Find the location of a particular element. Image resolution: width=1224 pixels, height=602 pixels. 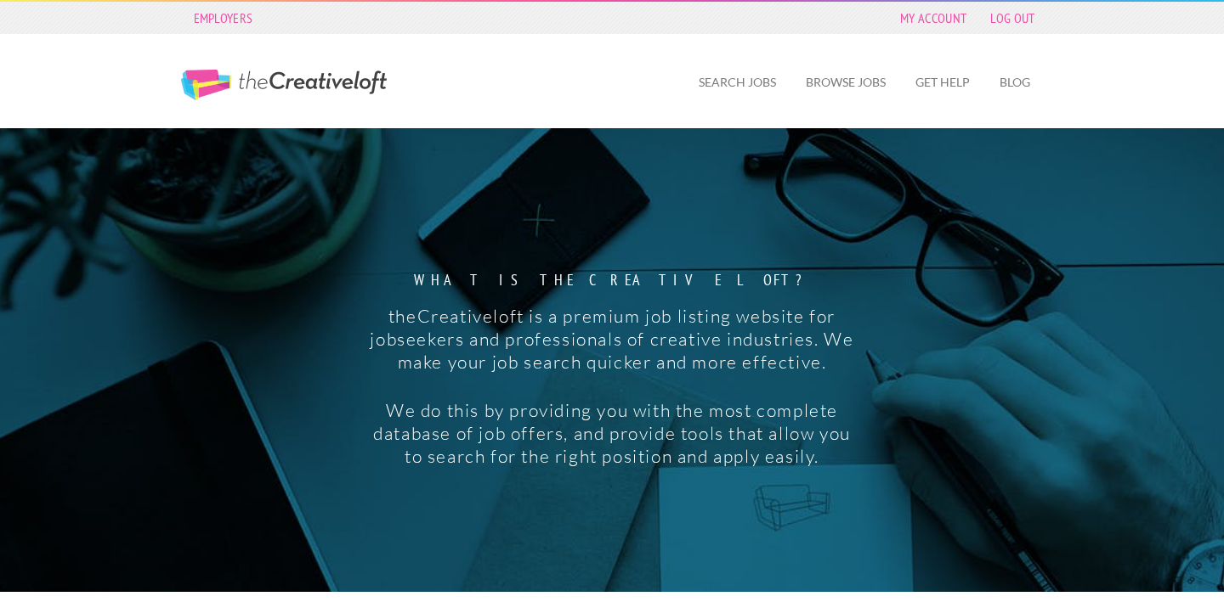

strong: What is the creative loft? is located at coordinates (611, 280).